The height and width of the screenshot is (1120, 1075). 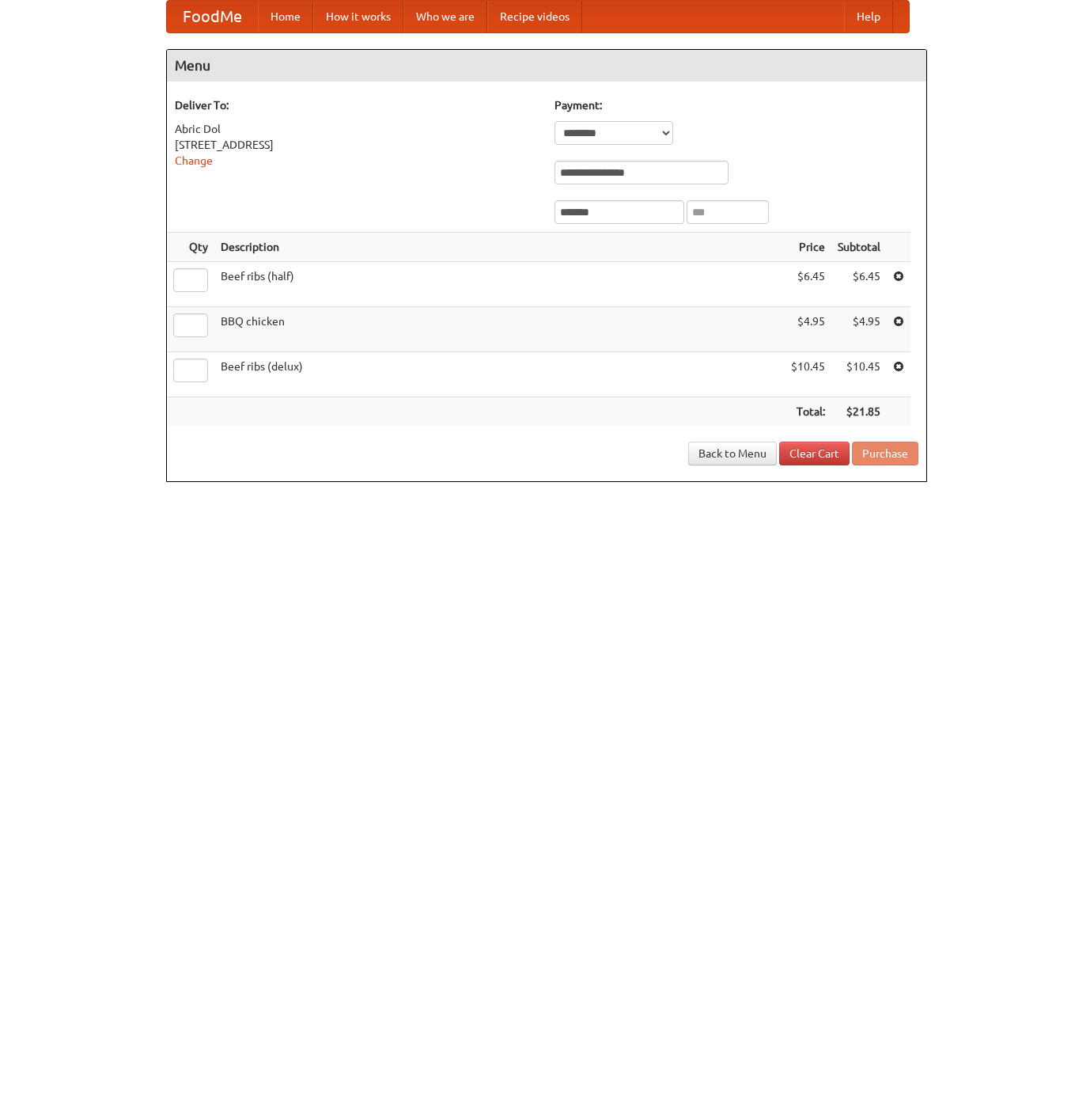 I want to click on a: Who we are, so click(x=445, y=17).